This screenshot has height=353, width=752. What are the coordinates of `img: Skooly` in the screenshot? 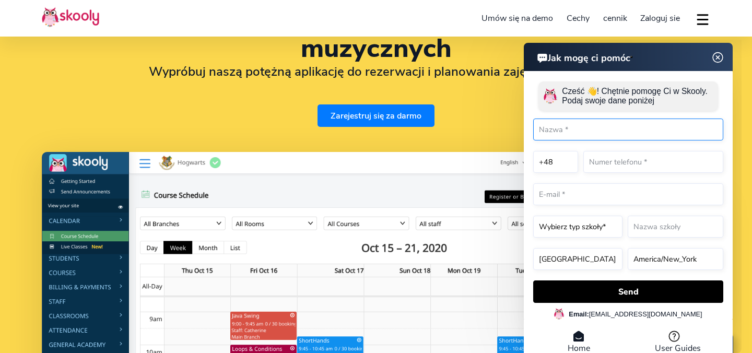 It's located at (70, 17).